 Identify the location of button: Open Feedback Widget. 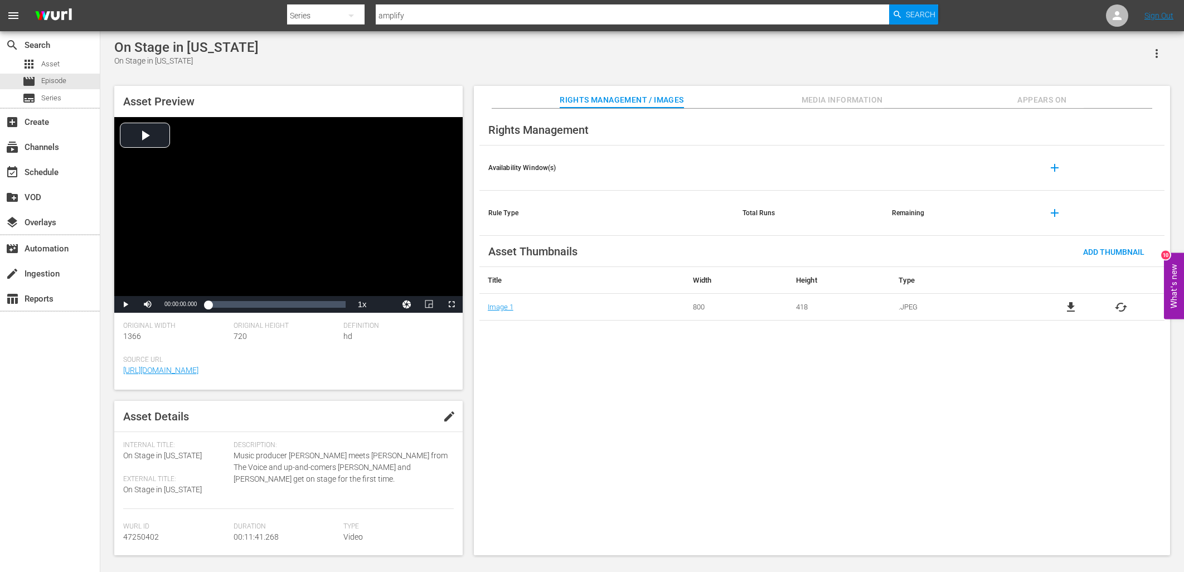
(1174, 286).